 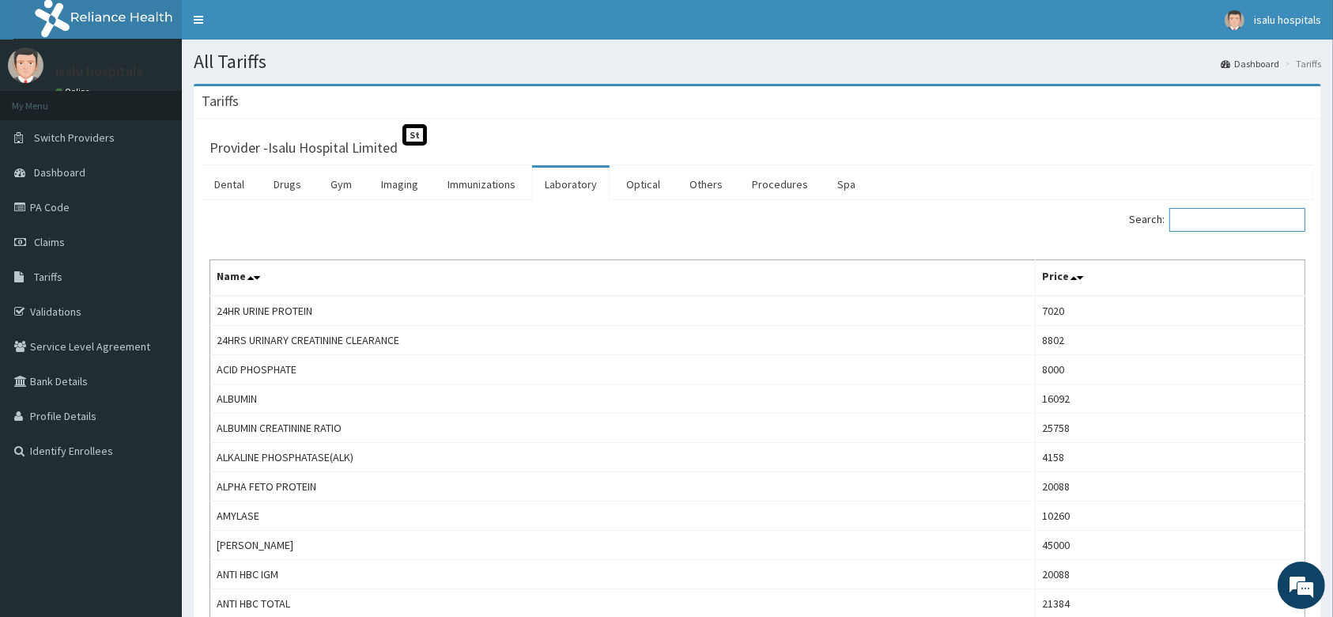 What do you see at coordinates (99, 71) in the screenshot?
I see `p: isalu hospitals` at bounding box center [99, 71].